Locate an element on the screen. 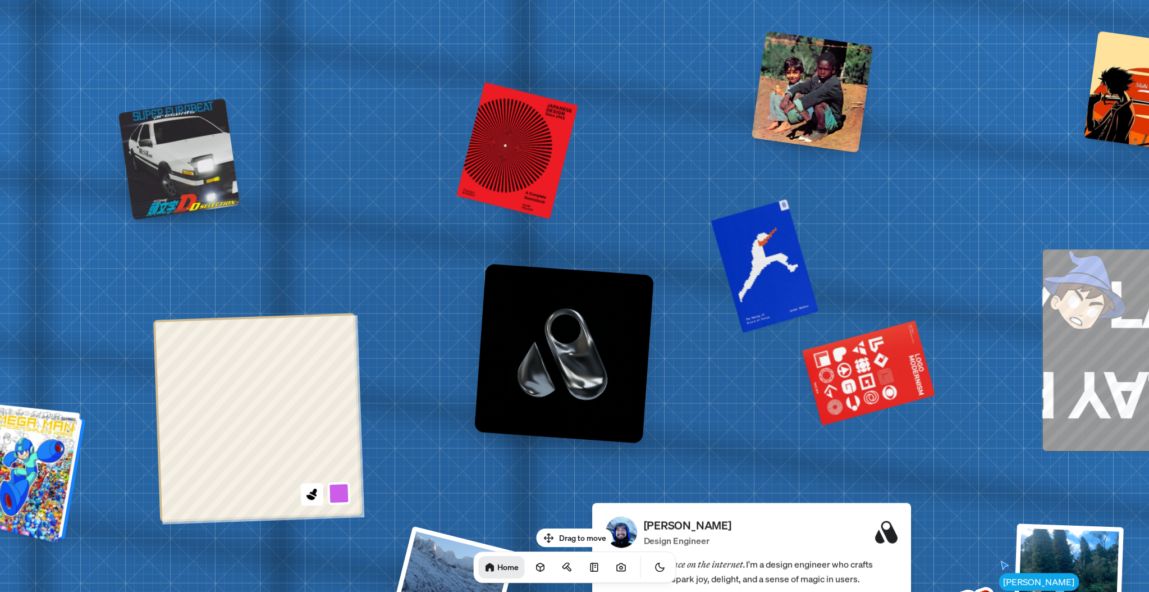  h1: Home is located at coordinates (508, 566).